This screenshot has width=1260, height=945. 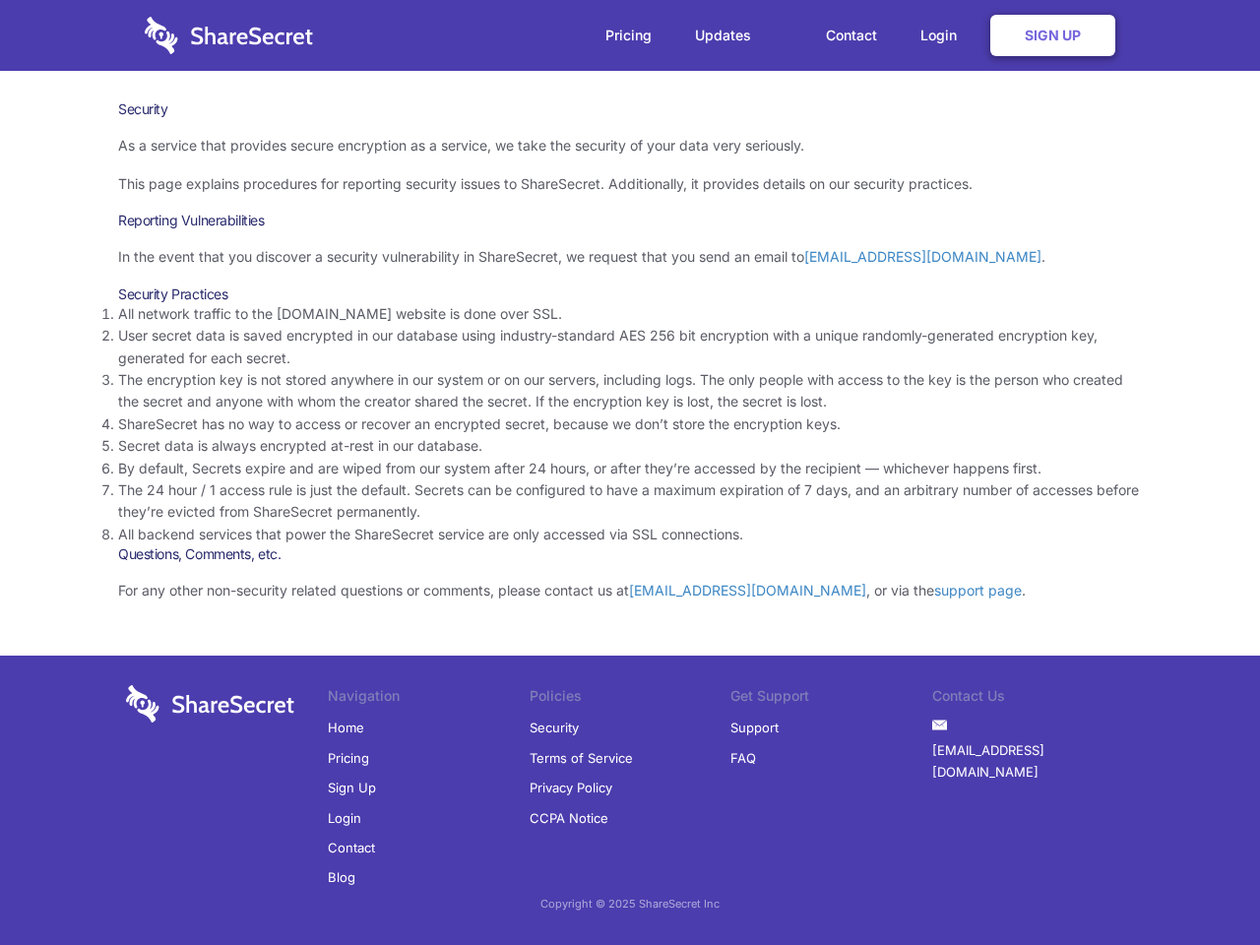 What do you see at coordinates (831, 699) in the screenshot?
I see `li: Get Support` at bounding box center [831, 699].